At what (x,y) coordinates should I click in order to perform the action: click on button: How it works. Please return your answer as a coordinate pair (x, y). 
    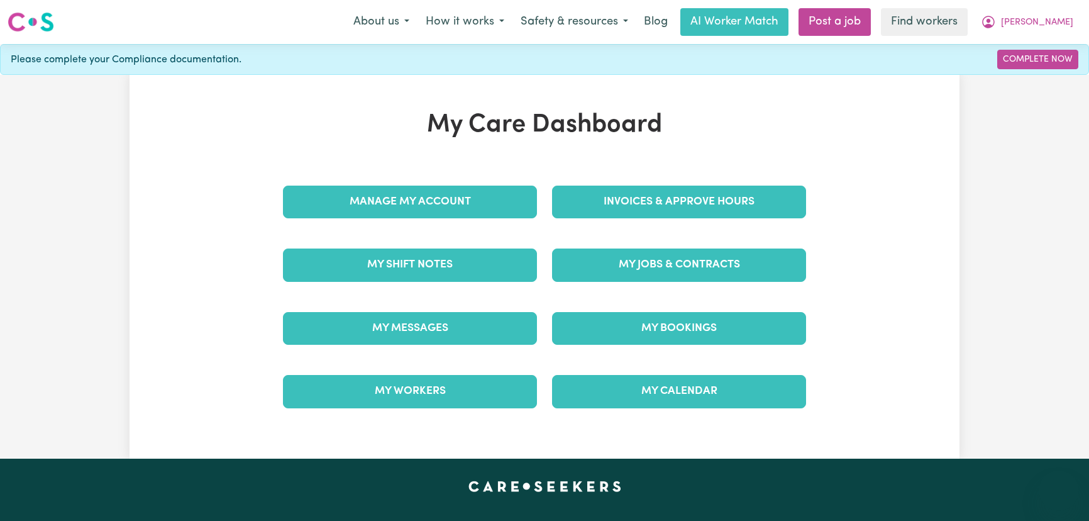
    Looking at the image, I should click on (465, 22).